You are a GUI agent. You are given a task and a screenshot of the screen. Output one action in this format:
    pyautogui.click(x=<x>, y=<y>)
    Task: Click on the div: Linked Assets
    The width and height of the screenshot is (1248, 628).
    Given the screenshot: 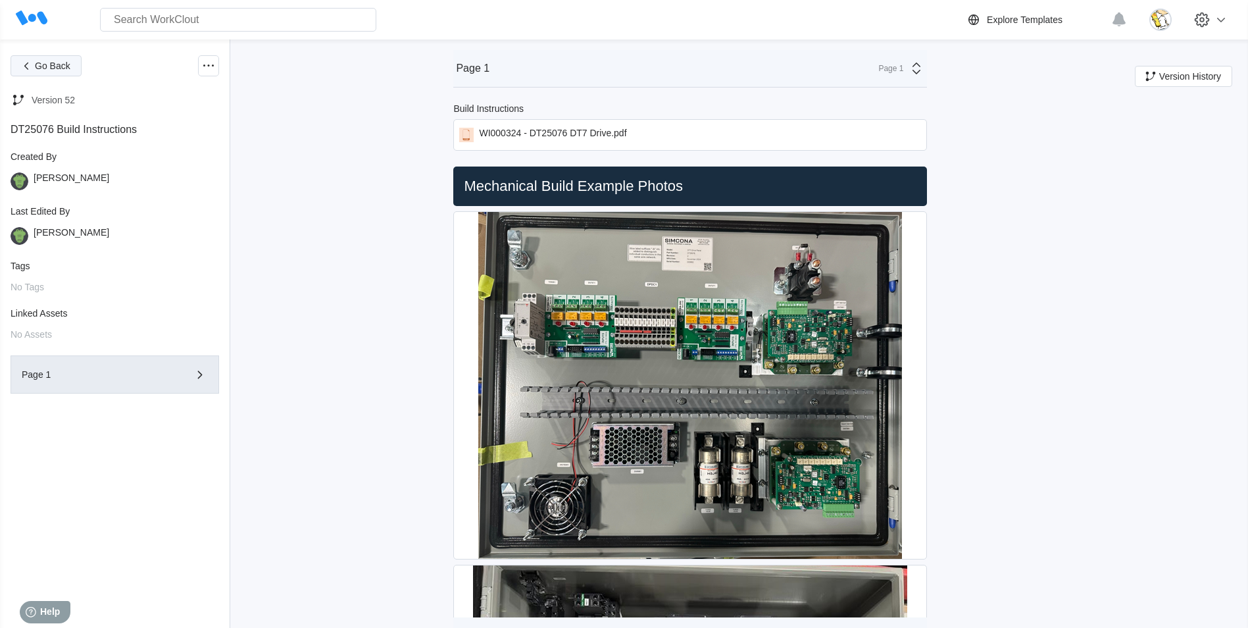 What is the action you would take?
    pyautogui.click(x=114, y=313)
    